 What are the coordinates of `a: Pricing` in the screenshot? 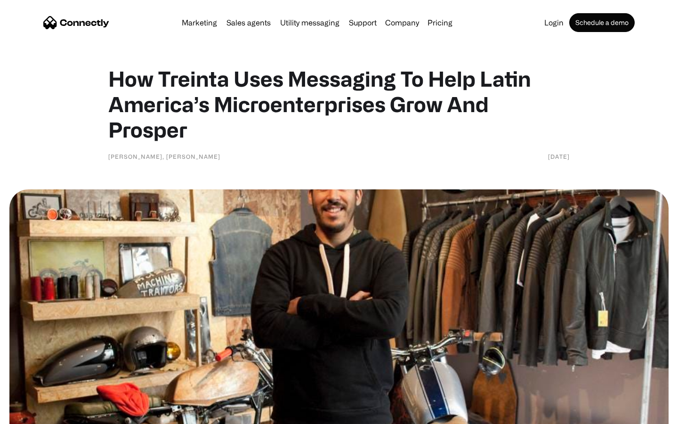 It's located at (440, 23).